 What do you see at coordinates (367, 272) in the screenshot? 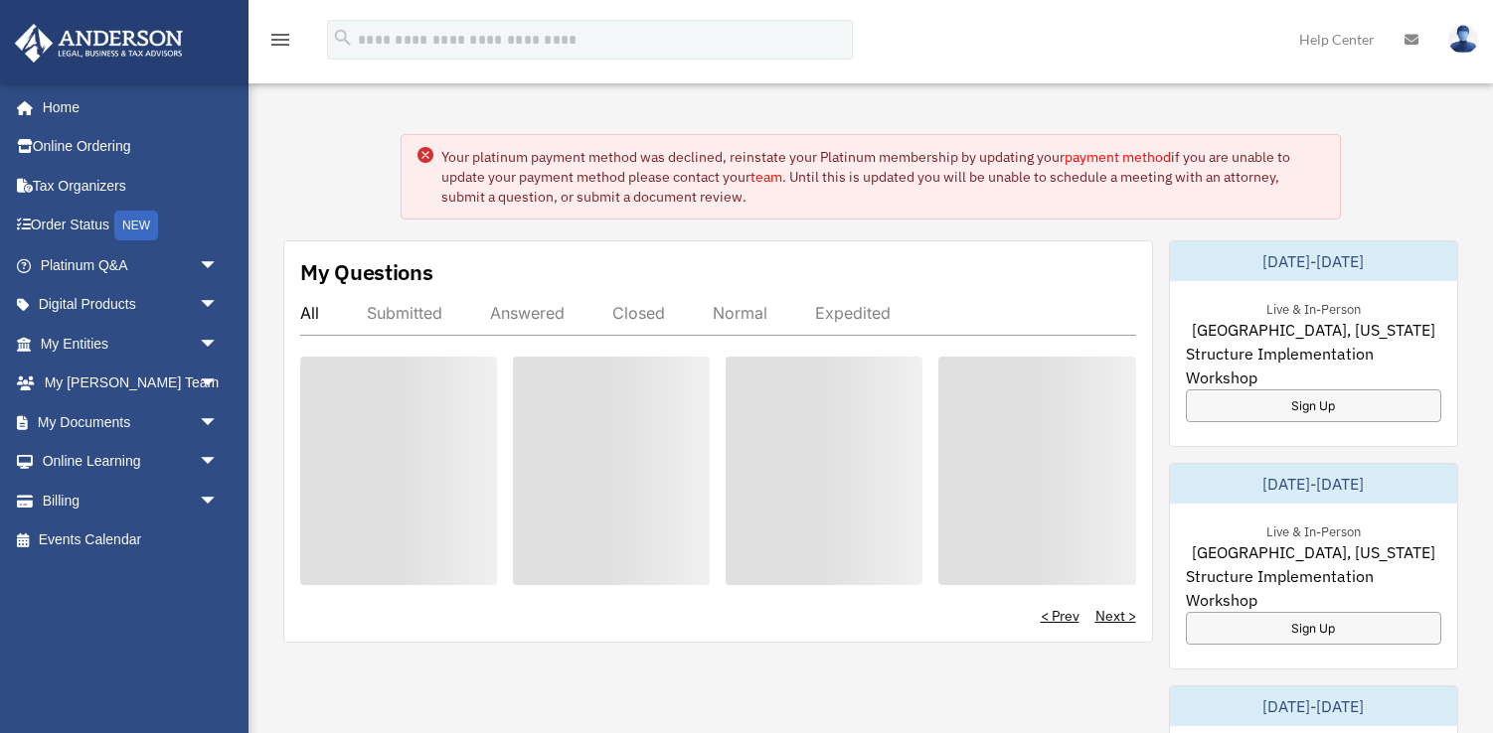
I see `div: My Questions` at bounding box center [367, 272].